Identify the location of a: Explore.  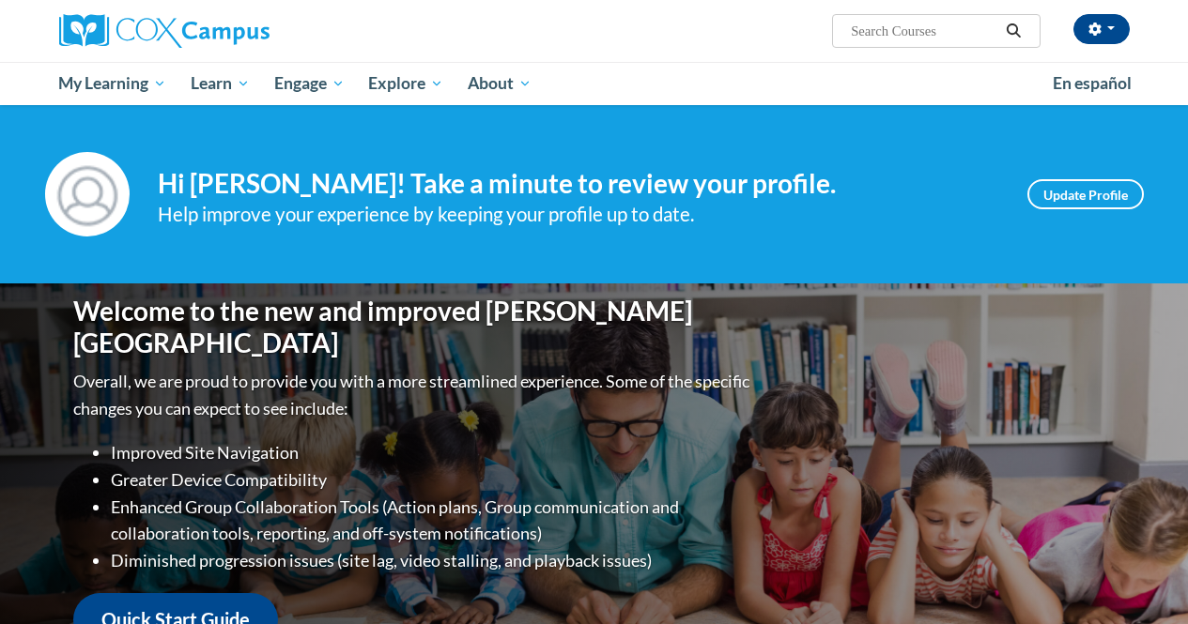
(406, 84).